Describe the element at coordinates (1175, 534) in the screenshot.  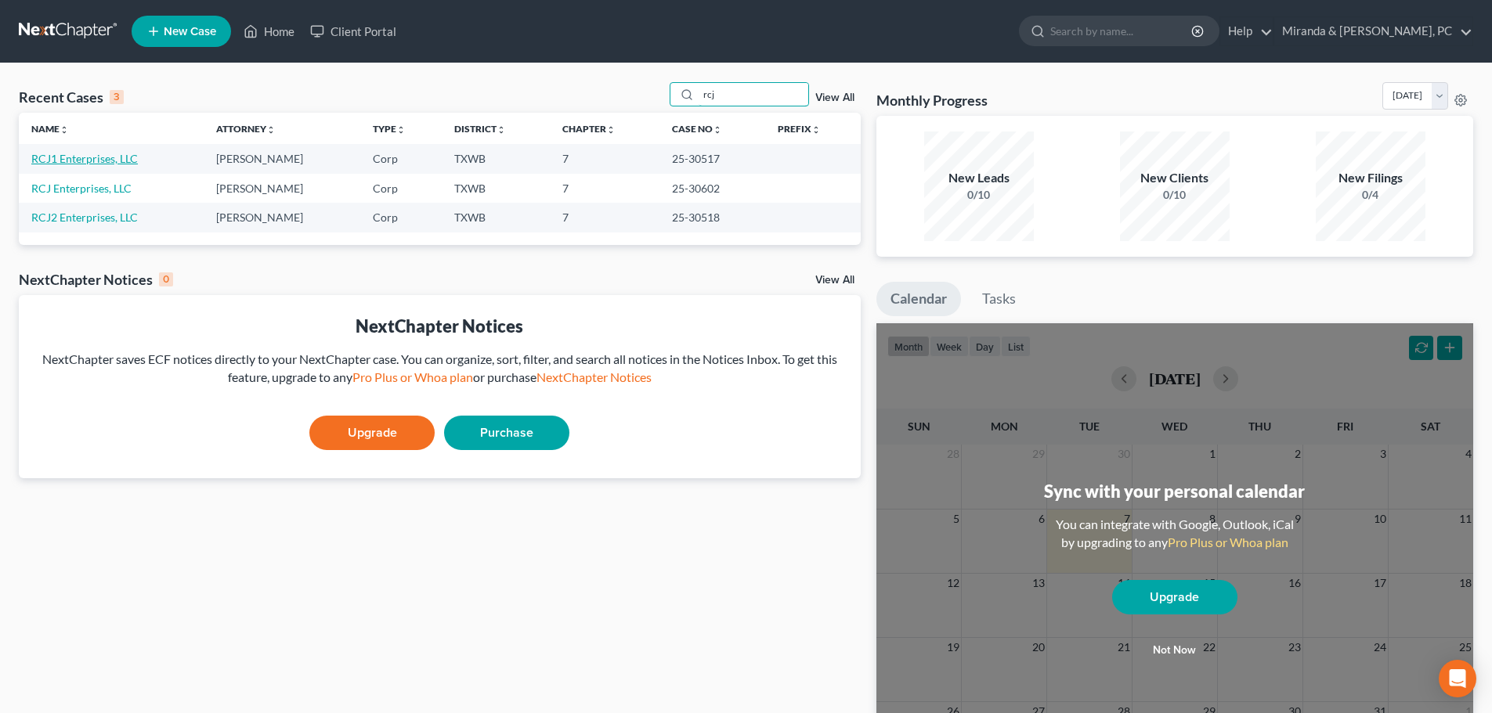
I see `div: You can integrate with Google, Outlook, iCal by upgrading to any` at that location.